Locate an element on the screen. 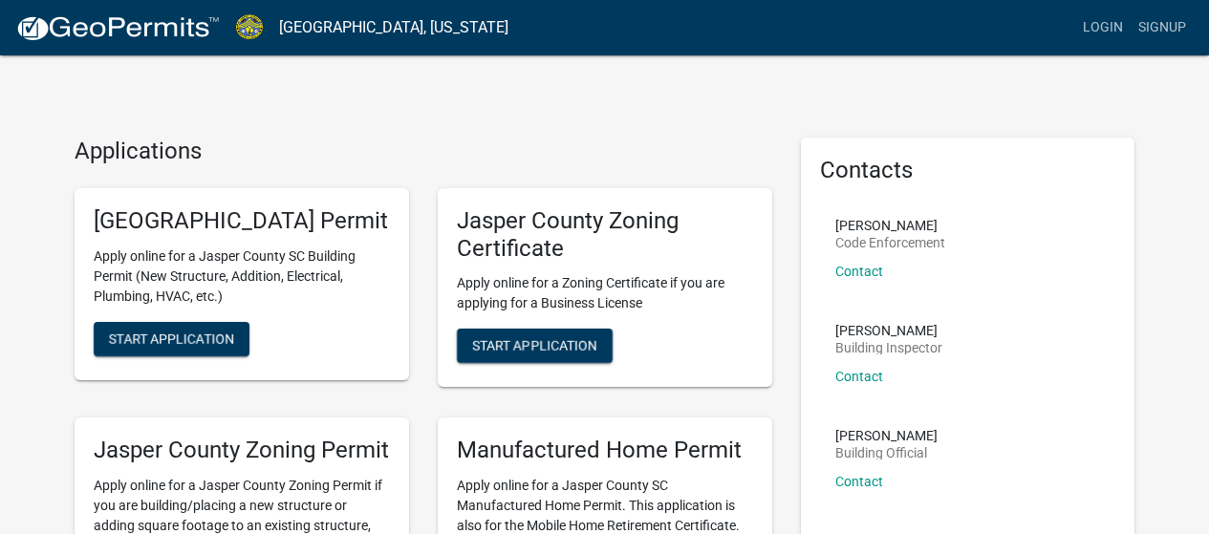  a: Signup is located at coordinates (1162, 28).